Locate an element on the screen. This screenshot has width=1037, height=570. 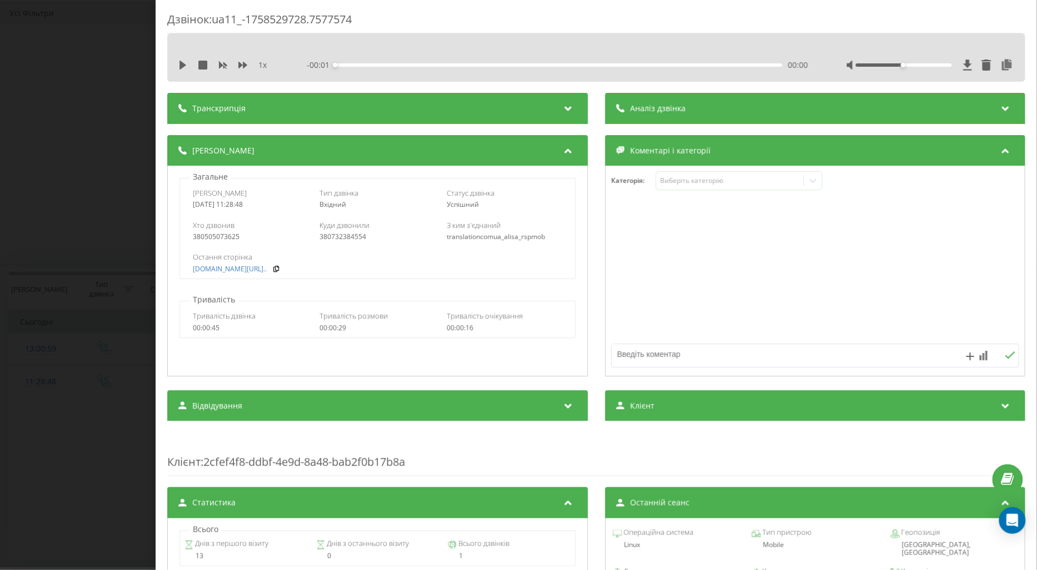
span: Коментарі і категорії is located at coordinates (670, 151).